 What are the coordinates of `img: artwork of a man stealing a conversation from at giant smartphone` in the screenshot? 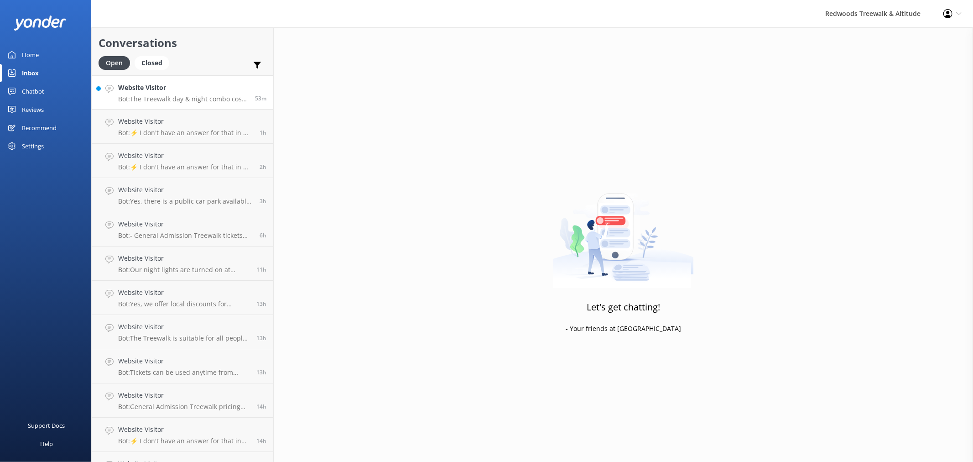 It's located at (623, 231).